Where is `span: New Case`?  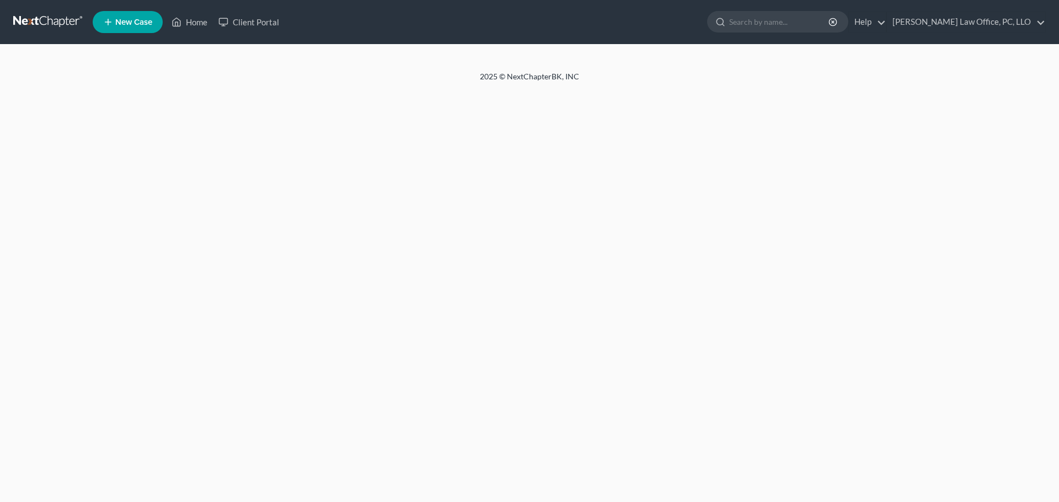
span: New Case is located at coordinates (133, 22).